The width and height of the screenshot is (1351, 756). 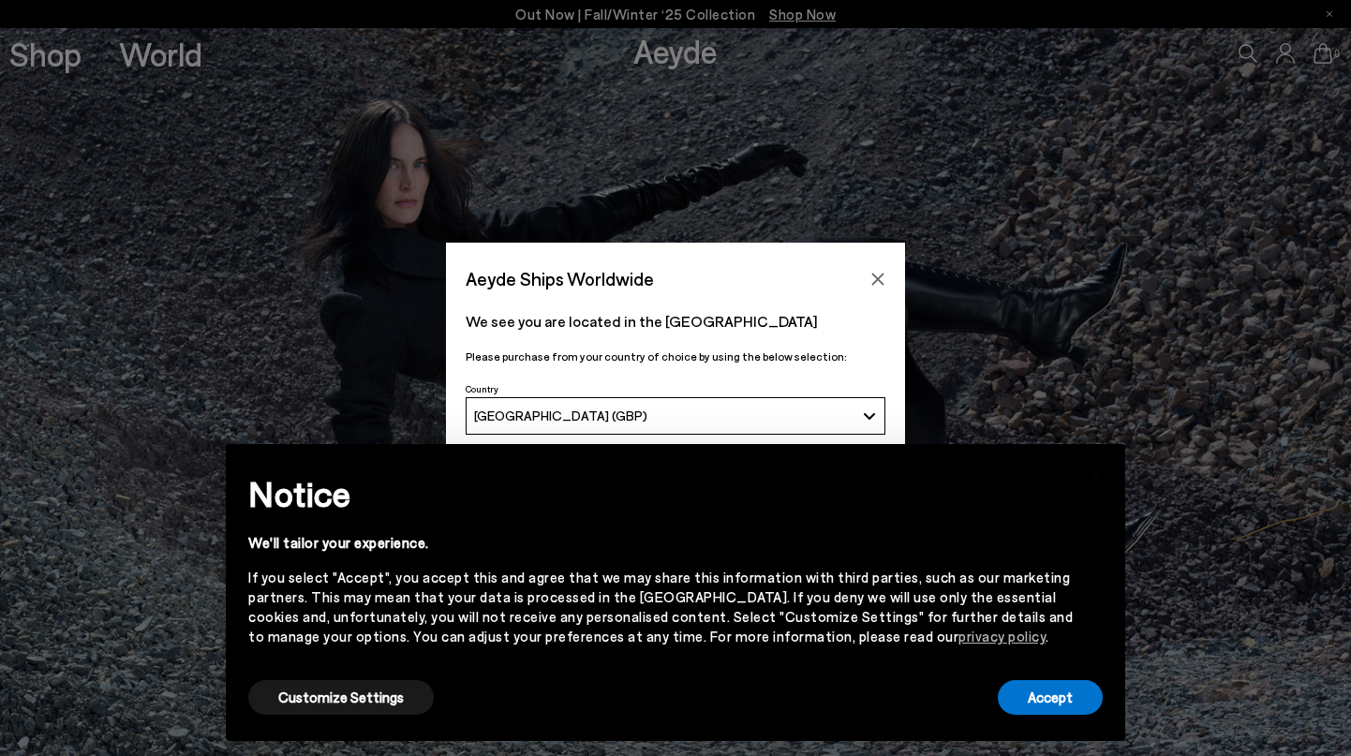 What do you see at coordinates (660, 494) in the screenshot?
I see `h2: Notice` at bounding box center [660, 494].